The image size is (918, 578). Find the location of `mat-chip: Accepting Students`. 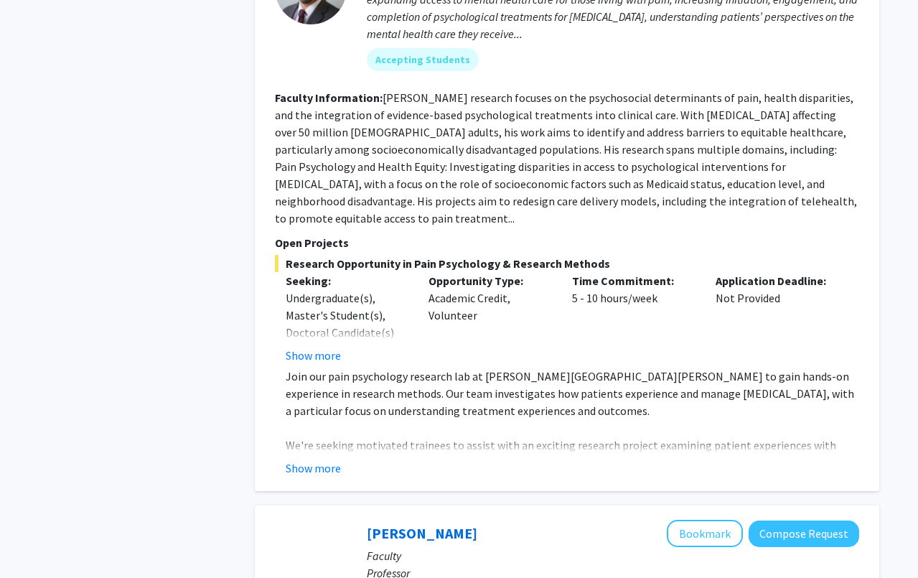

mat-chip: Accepting Students is located at coordinates (423, 60).